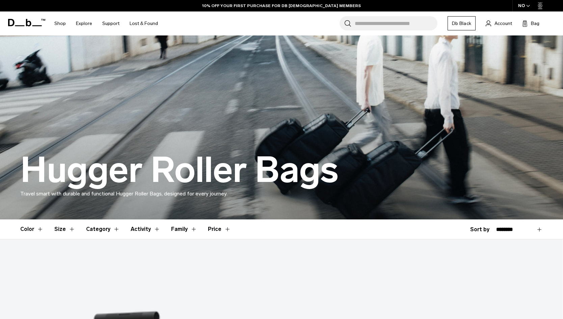 The height and width of the screenshot is (319, 563). I want to click on span: Account, so click(503, 23).